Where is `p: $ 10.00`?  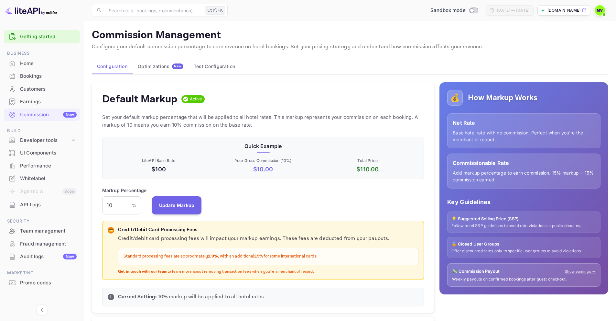
p: $ 10.00 is located at coordinates (263, 169).